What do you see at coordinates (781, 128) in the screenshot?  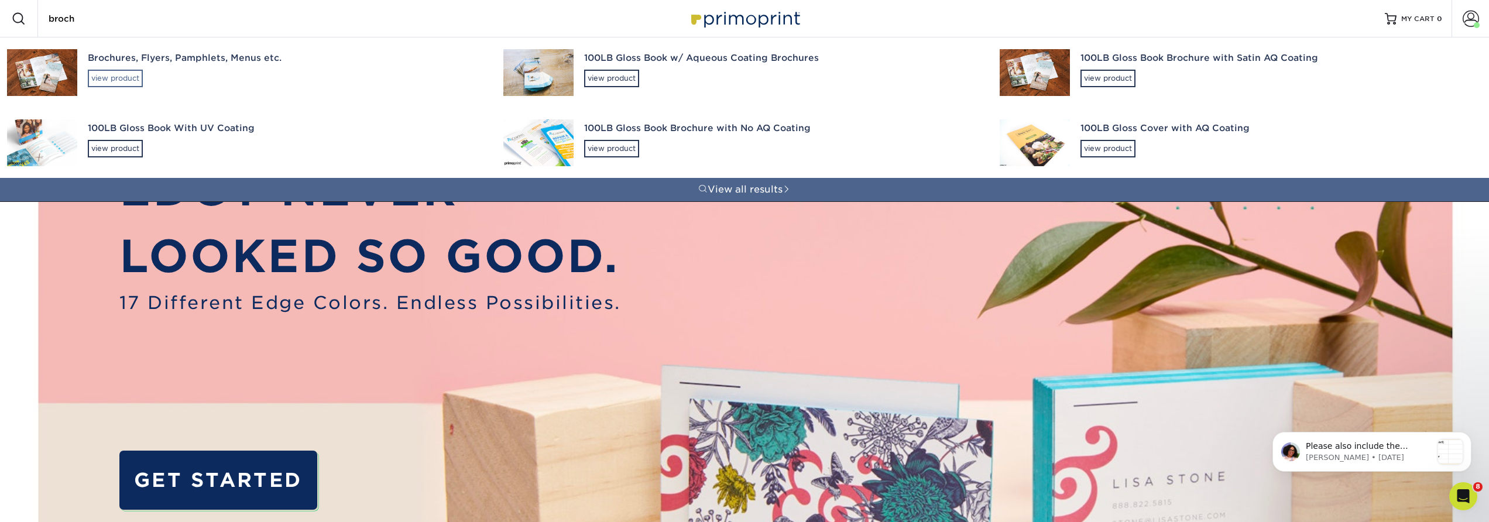 I see `div: 100LB Gloss Book Brochure with No AQ Coating` at bounding box center [781, 128].